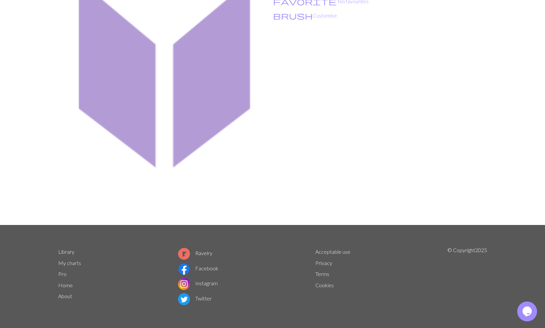  I want to click on a: Ravelry, so click(195, 252).